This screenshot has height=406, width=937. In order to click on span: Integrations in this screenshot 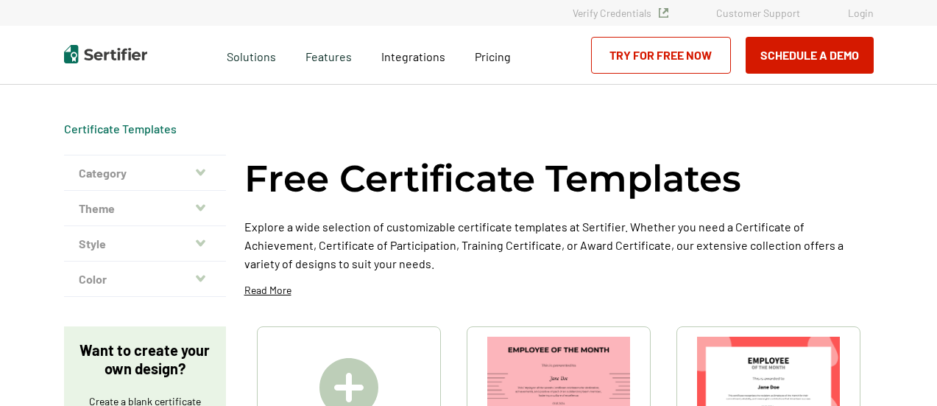, I will do `click(413, 56)`.